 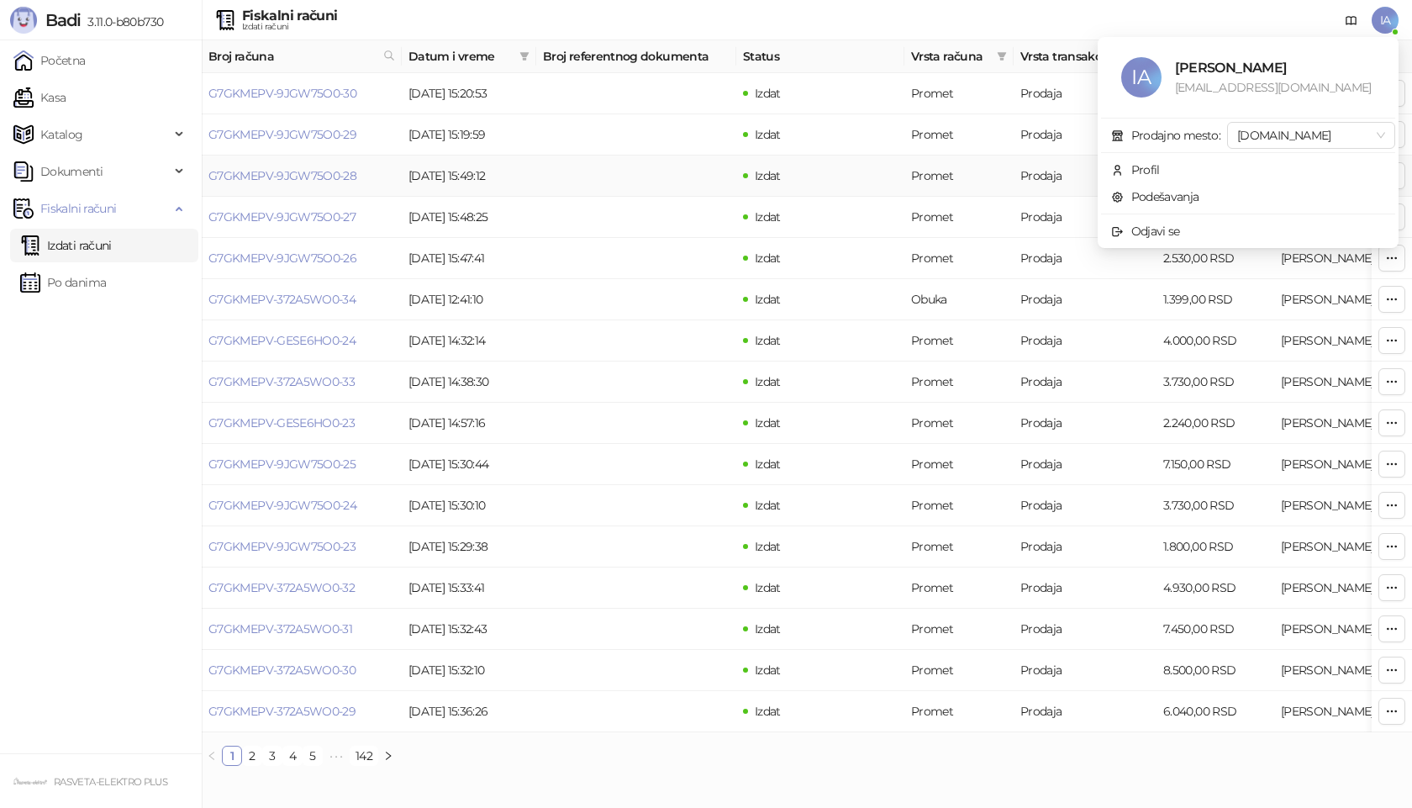 I want to click on td: G7GKMEPV-9JGW75O0-28, so click(x=302, y=176).